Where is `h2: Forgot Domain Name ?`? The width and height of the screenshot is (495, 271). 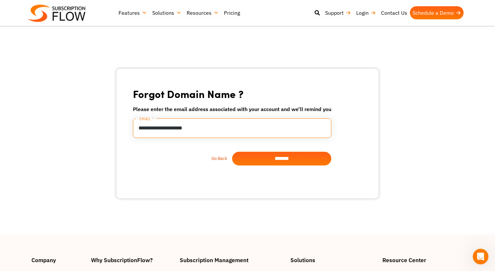
h2: Forgot Domain Name ? is located at coordinates (232, 94).